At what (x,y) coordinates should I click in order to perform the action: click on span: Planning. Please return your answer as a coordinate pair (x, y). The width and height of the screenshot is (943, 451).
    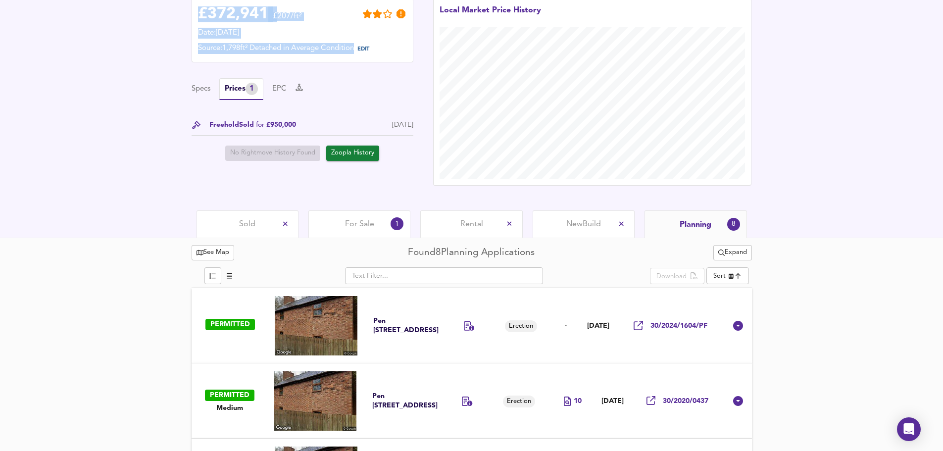
    Looking at the image, I should click on (696, 225).